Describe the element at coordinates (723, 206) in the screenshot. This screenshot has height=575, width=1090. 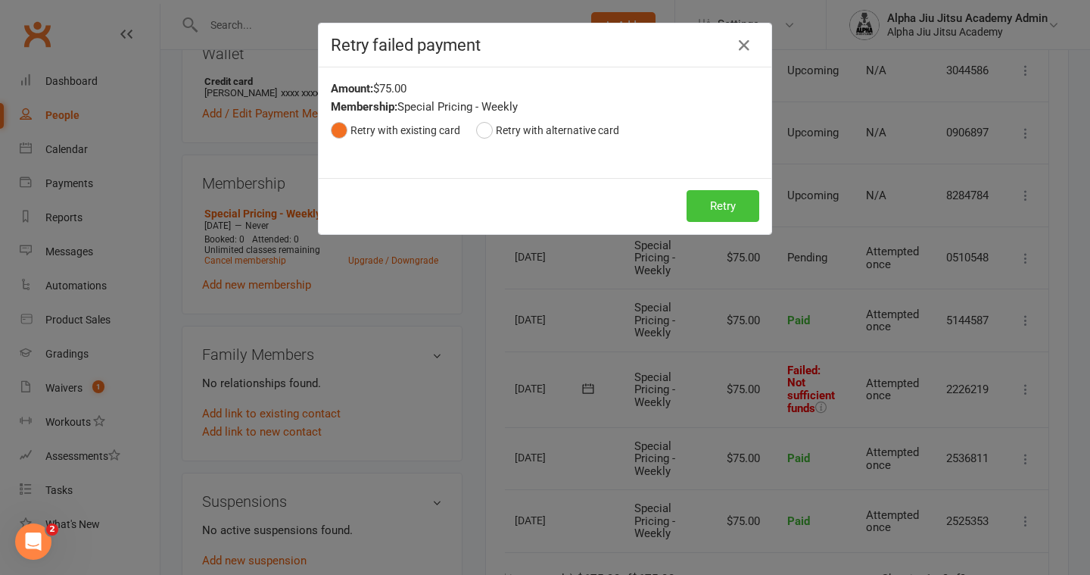
I see `button: Retry` at that location.